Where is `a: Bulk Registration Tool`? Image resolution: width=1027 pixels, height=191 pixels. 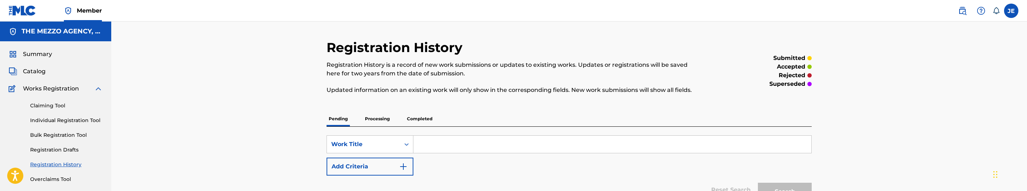
a: Bulk Registration Tool is located at coordinates (66, 135).